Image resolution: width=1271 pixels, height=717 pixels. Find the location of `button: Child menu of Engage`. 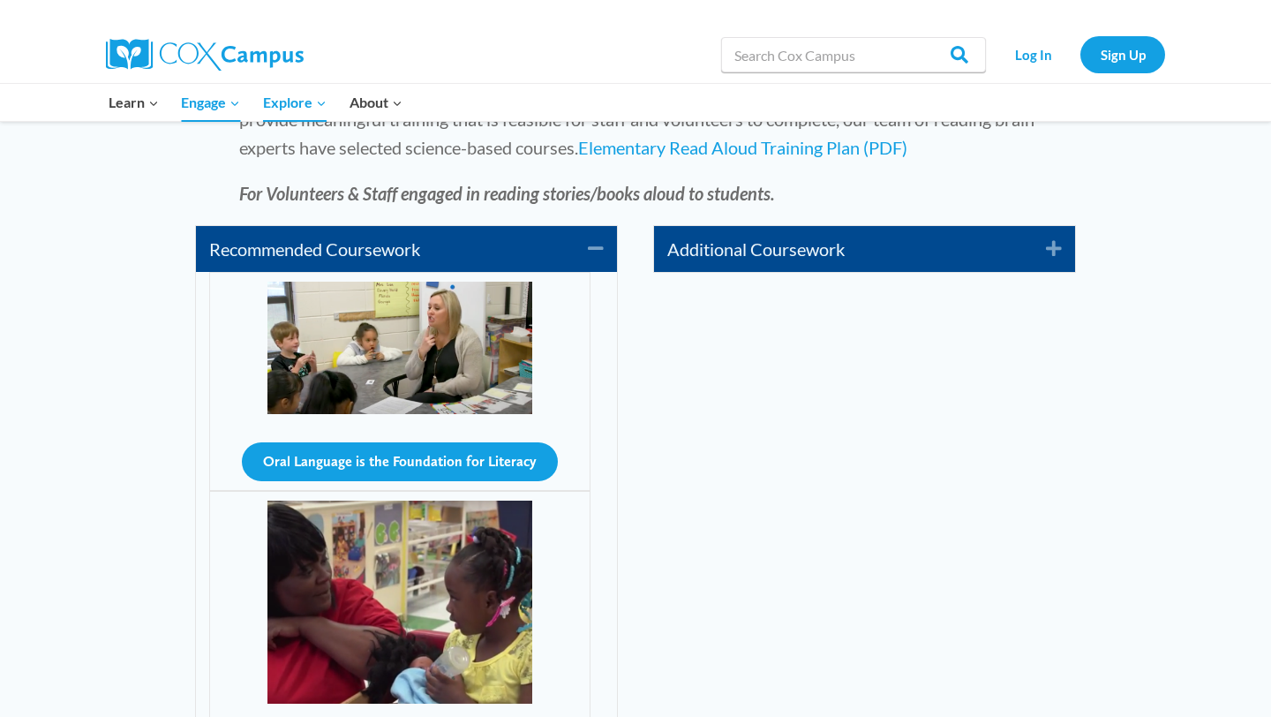

button: Child menu of Engage is located at coordinates (211, 102).